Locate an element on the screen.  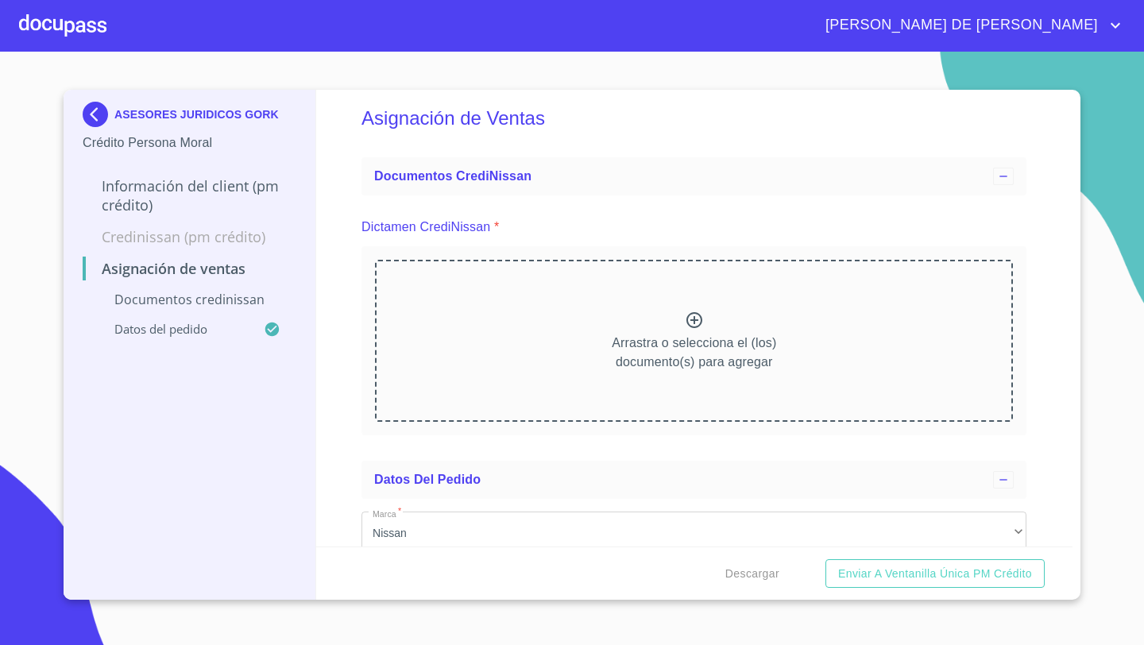
button: Enviar a Ventanilla única PM crédito is located at coordinates (935, 573).